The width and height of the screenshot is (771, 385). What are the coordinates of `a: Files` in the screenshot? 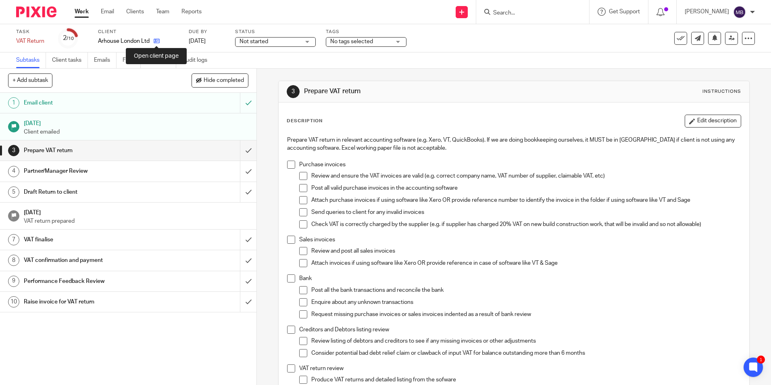 It's located at (131, 60).